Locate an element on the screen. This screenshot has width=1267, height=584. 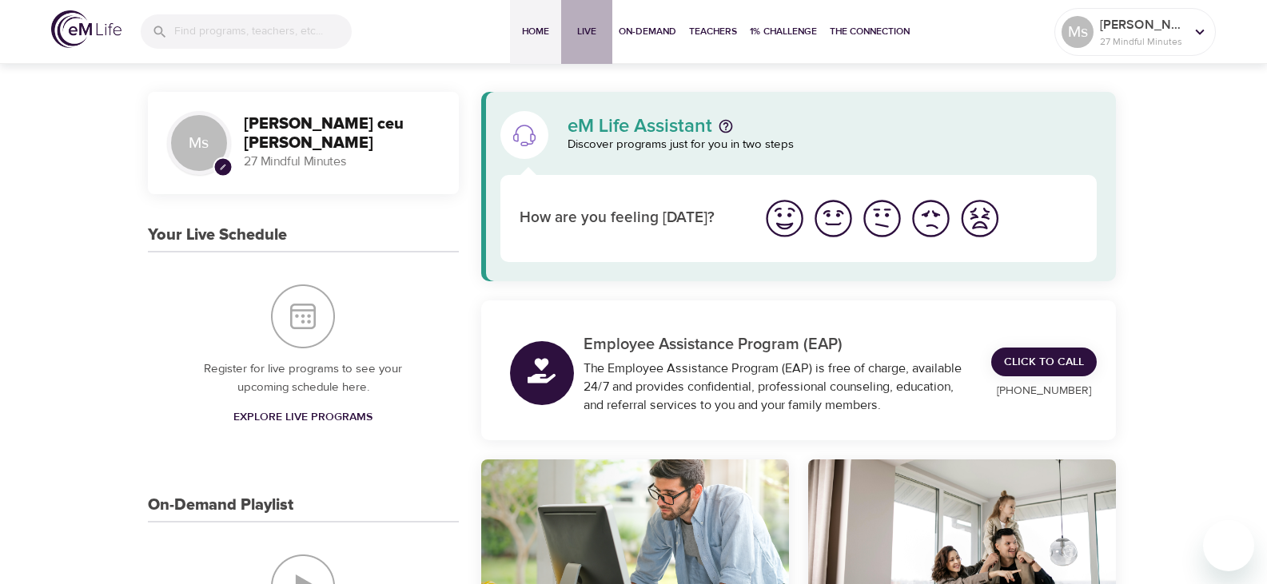
img: great is located at coordinates (784, 218).